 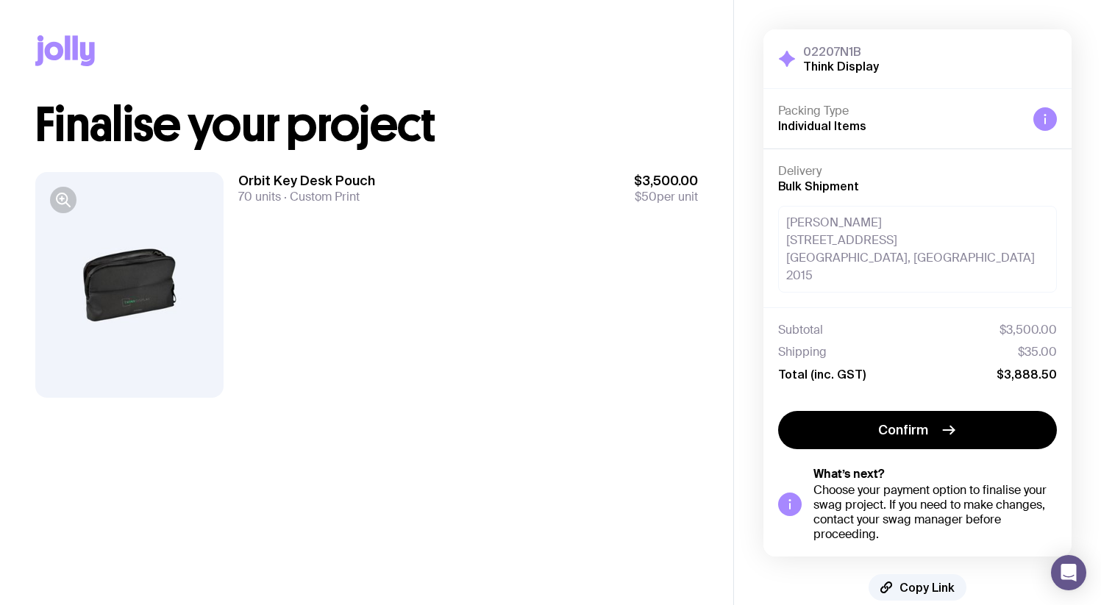 I want to click on span: Custom Print, so click(x=320, y=196).